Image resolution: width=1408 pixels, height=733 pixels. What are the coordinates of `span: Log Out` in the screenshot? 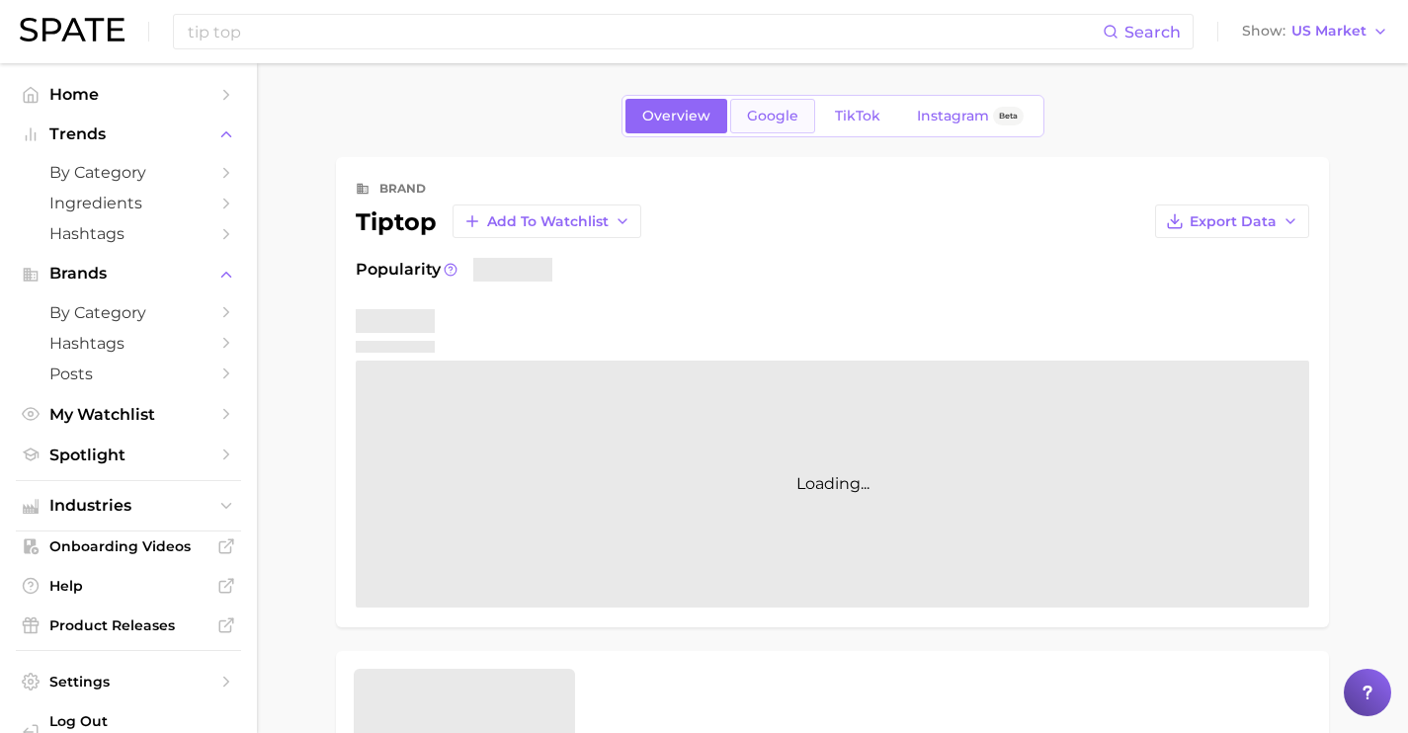 It's located at (137, 721).